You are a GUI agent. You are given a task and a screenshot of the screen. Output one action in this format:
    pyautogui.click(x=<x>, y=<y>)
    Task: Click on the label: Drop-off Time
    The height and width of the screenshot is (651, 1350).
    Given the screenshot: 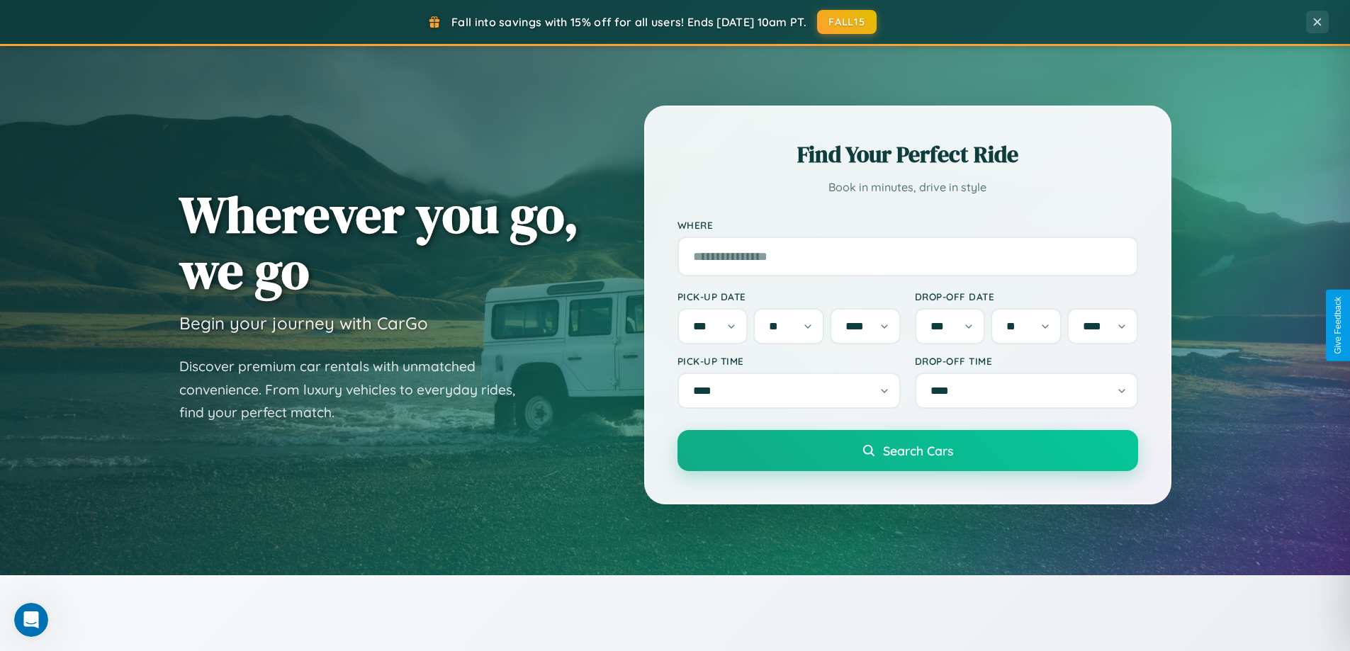 What is the action you would take?
    pyautogui.click(x=1026, y=361)
    